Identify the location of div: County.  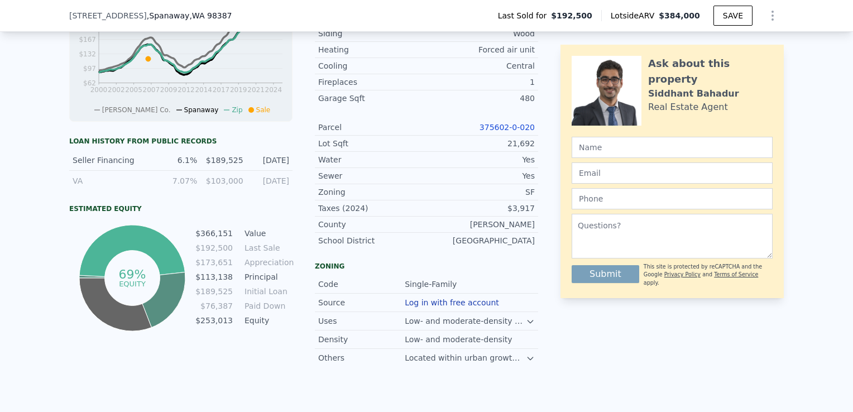
(372, 224).